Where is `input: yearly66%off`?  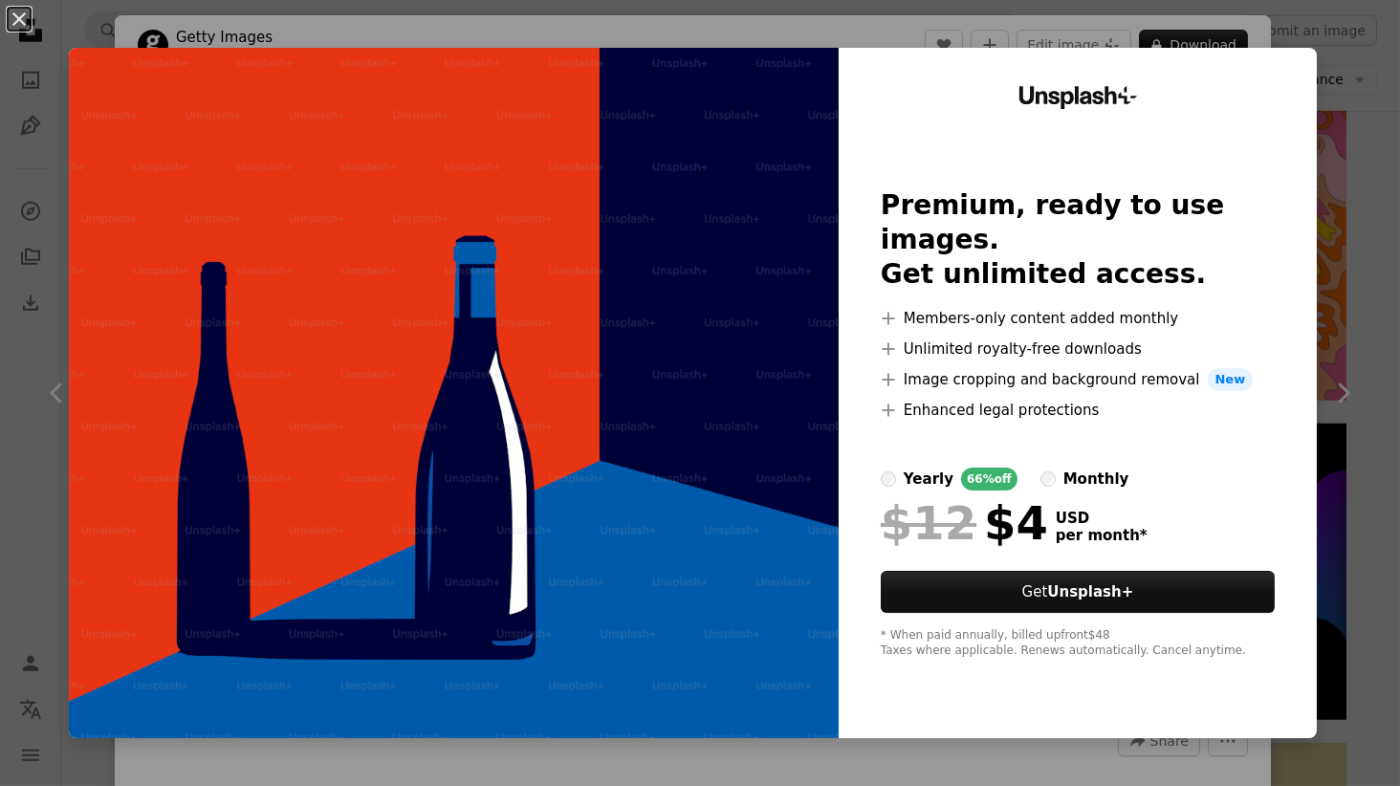 input: yearly66%off is located at coordinates (888, 479).